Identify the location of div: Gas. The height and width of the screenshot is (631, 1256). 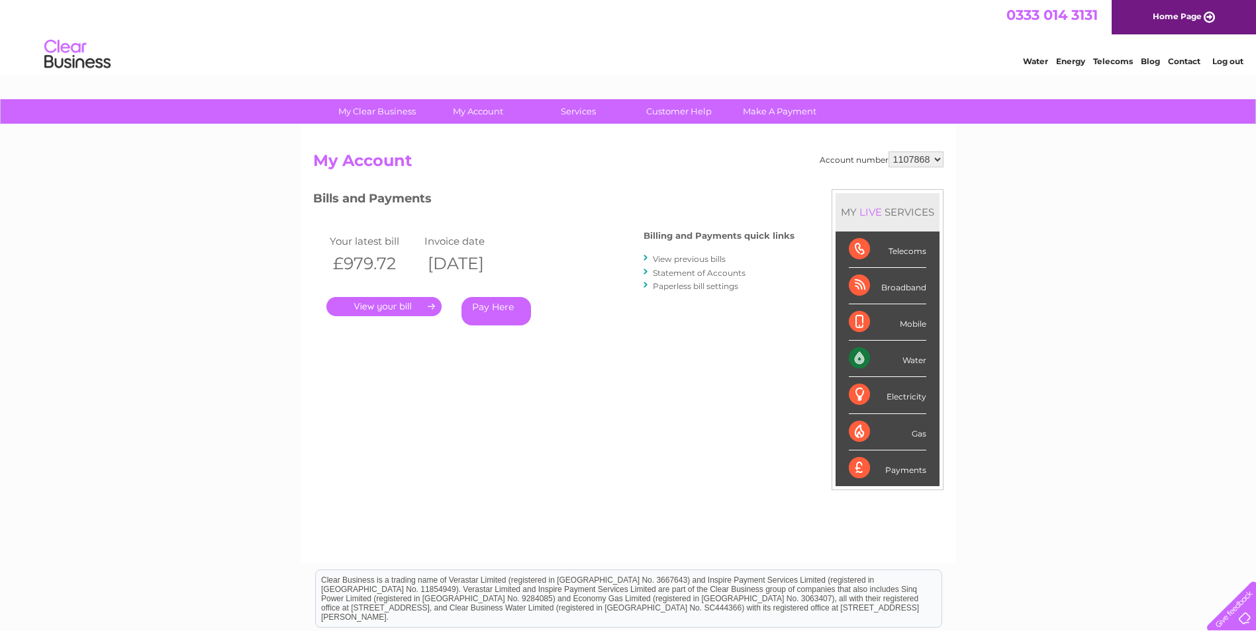
(887, 432).